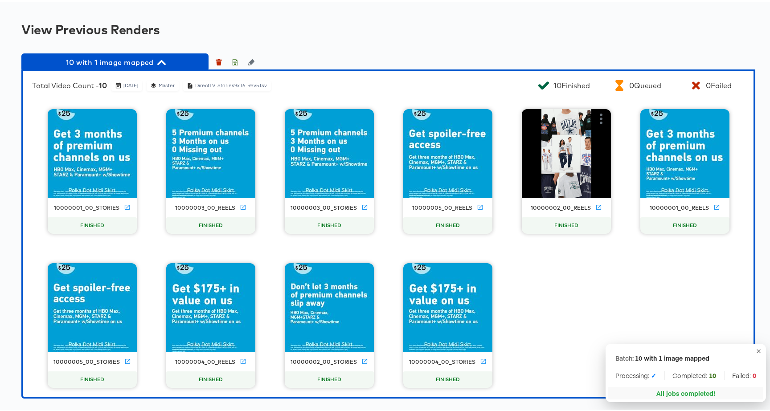 The image size is (770, 411). I want to click on div: DirectTV_Stories9x16_Rev5.tsv, so click(231, 84).